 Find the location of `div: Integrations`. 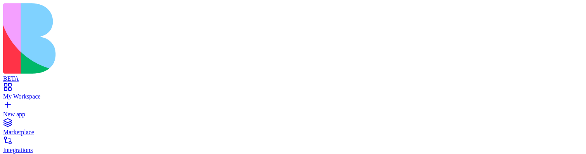

div: Integrations is located at coordinates (293, 150).